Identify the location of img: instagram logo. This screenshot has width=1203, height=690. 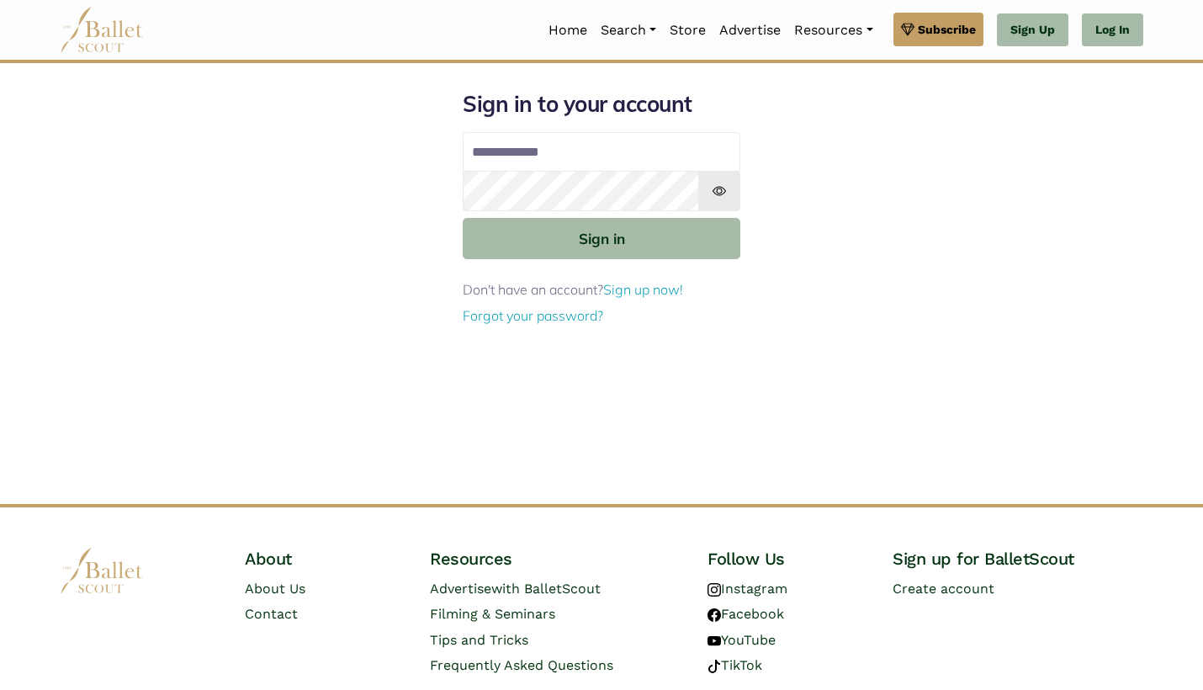
(714, 590).